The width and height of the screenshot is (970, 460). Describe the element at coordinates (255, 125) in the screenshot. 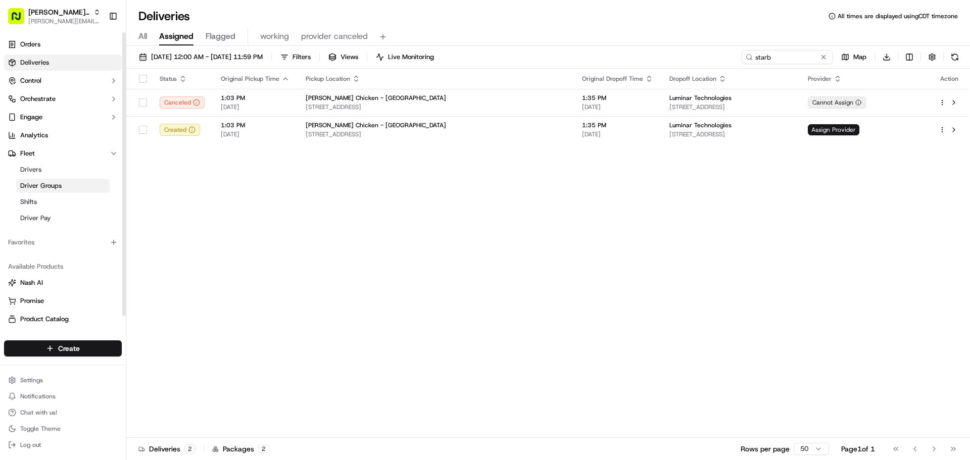

I see `span: 1:03 PM` at that location.